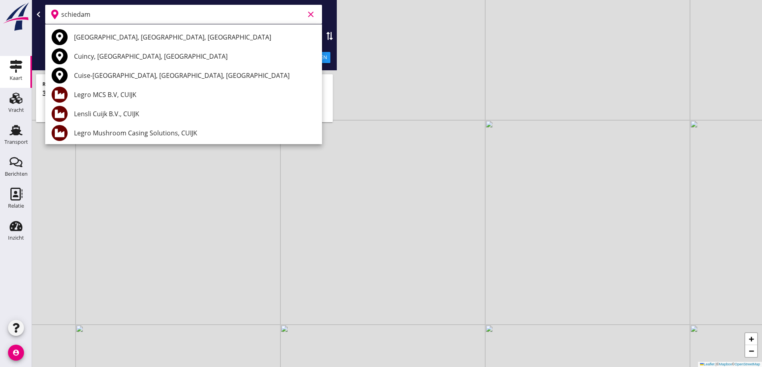  Describe the element at coordinates (183, 14) in the screenshot. I see `input: Vertrekpunt` at that location.